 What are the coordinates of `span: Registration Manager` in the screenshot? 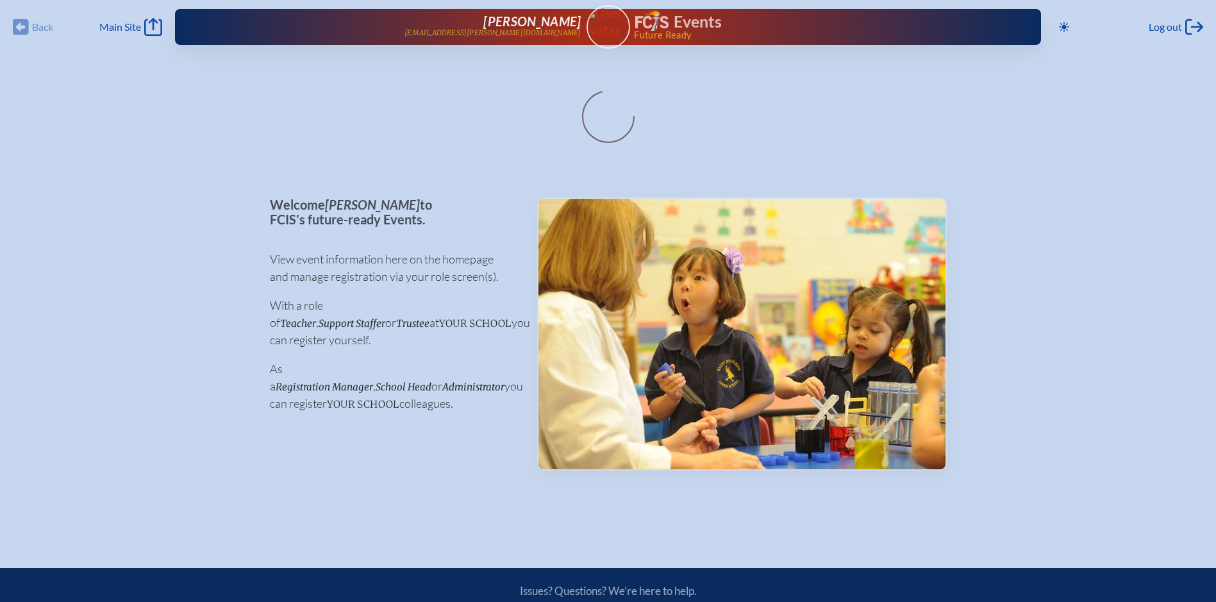 It's located at (324, 386).